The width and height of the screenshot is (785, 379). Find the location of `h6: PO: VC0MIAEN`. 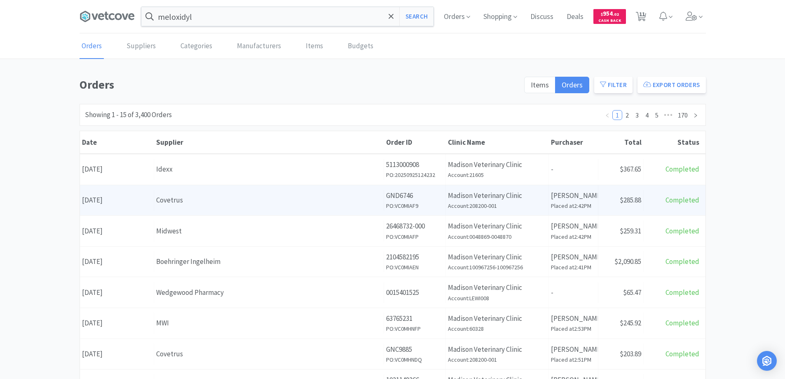

h6: PO: VC0MIAEN is located at coordinates (415, 267).